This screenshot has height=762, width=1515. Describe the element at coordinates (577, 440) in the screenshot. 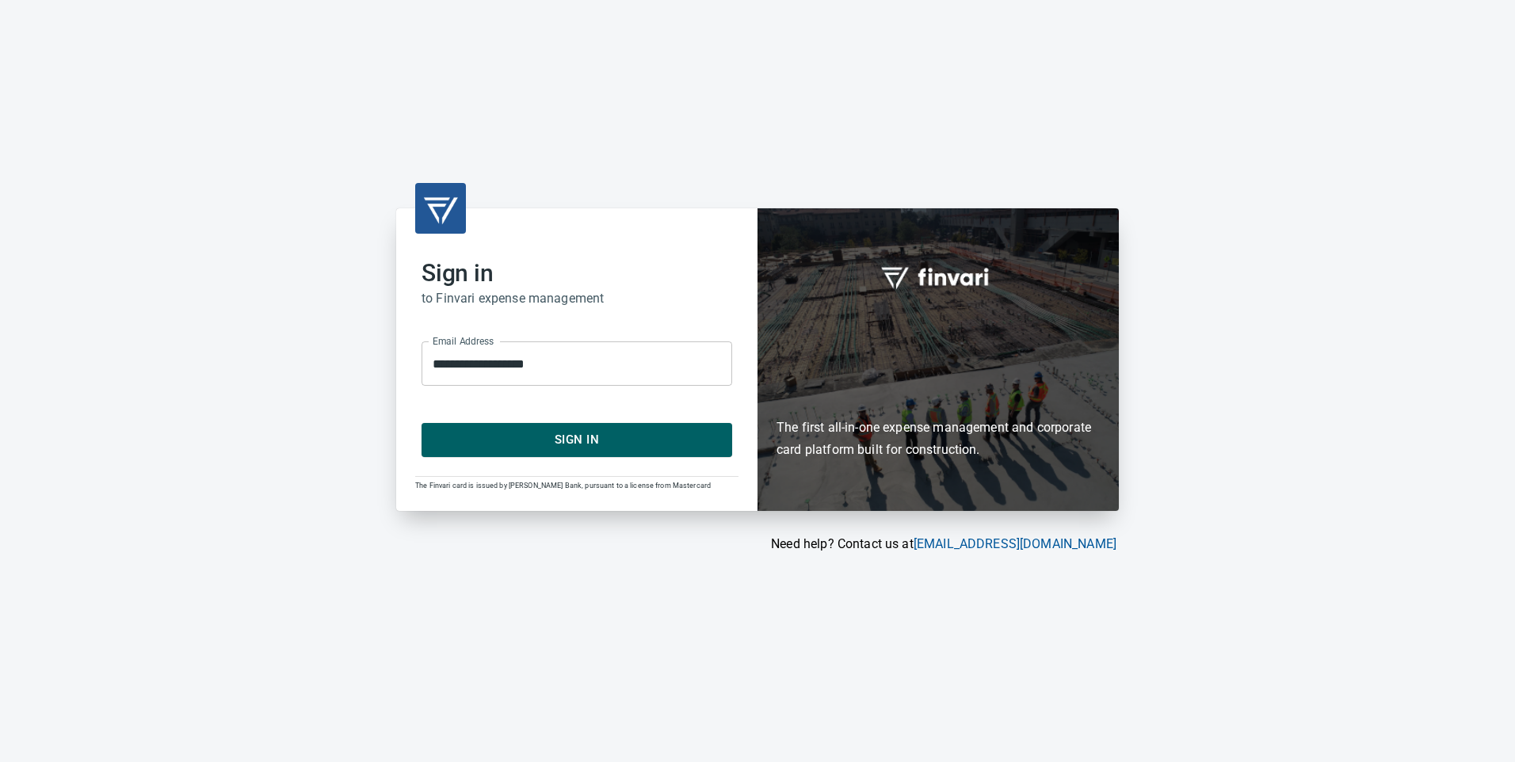

I see `span: Sign In` at that location.